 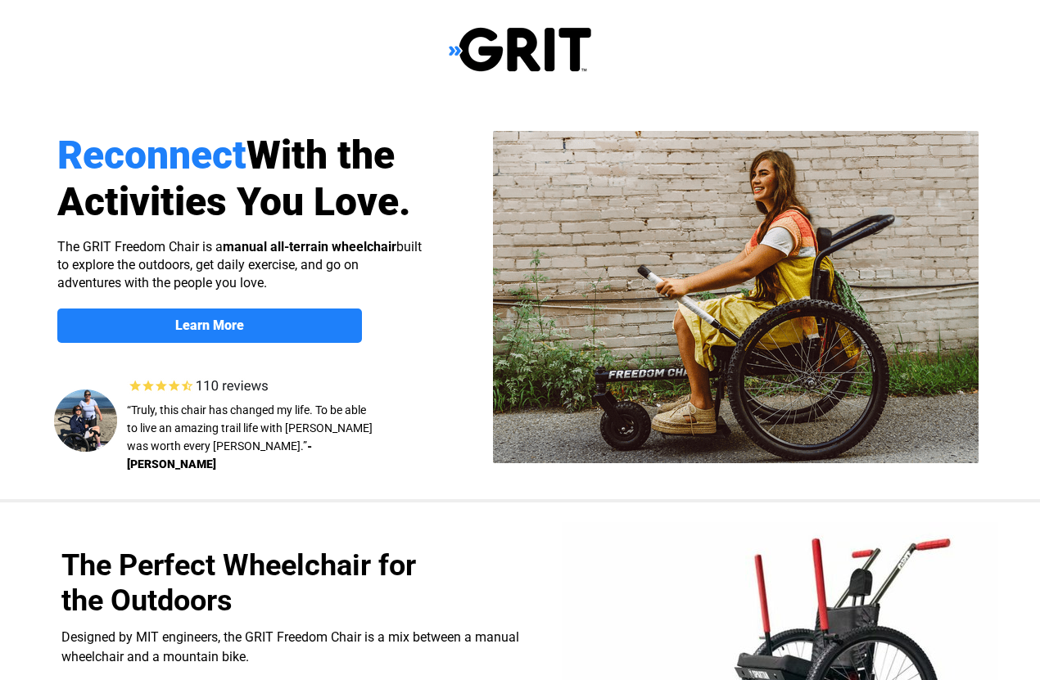 What do you see at coordinates (309, 246) in the screenshot?
I see `strong: manual all-terrain wheelchair` at bounding box center [309, 246].